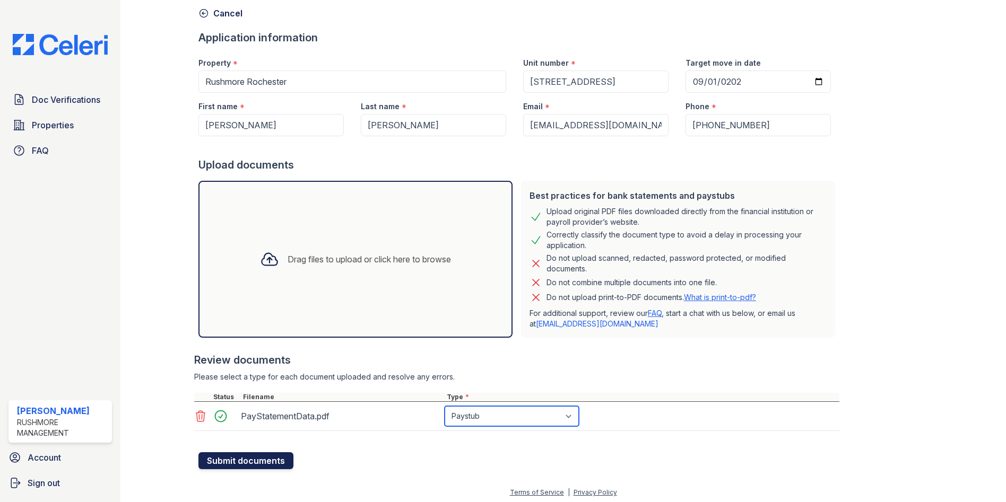 This screenshot has height=502, width=1006. Describe the element at coordinates (517, 377) in the screenshot. I see `div: Please select a type for each document uploaded and resolve any errors.` at that location.